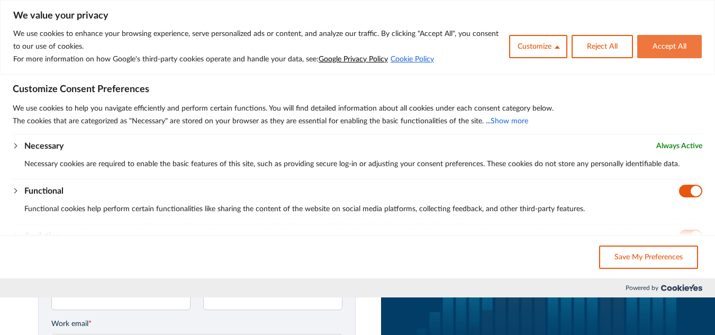  Describe the element at coordinates (44, 146) in the screenshot. I see `button: Necessary` at that location.